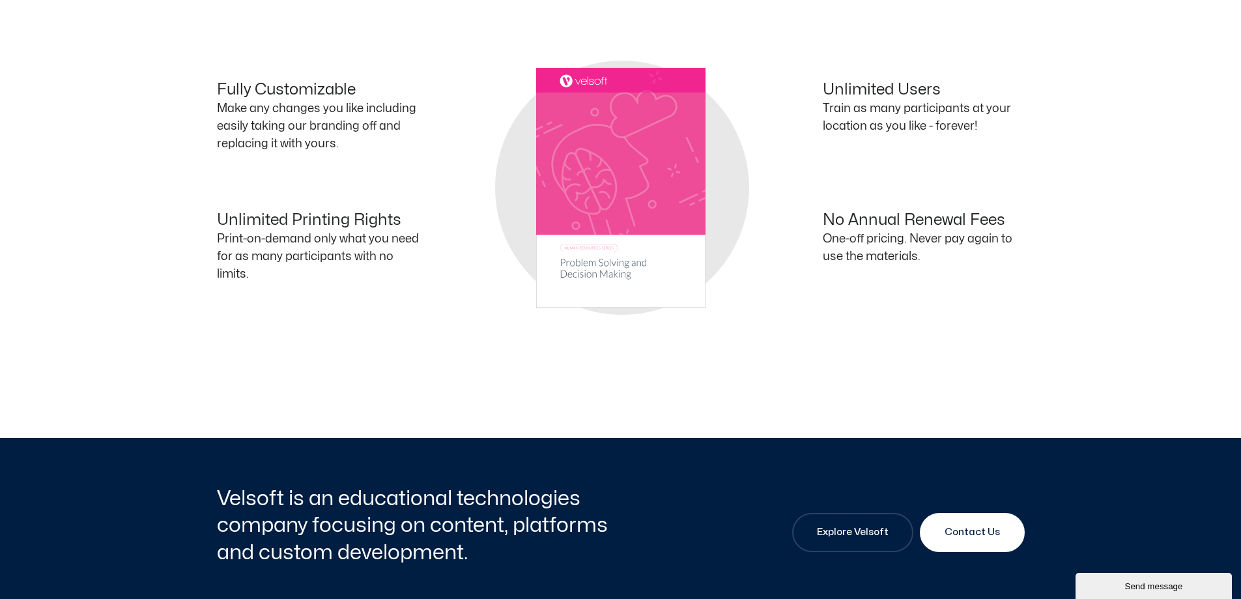 The height and width of the screenshot is (599, 1241). I want to click on p: One-off pricing. Never pay again to use the materials., so click(924, 248).